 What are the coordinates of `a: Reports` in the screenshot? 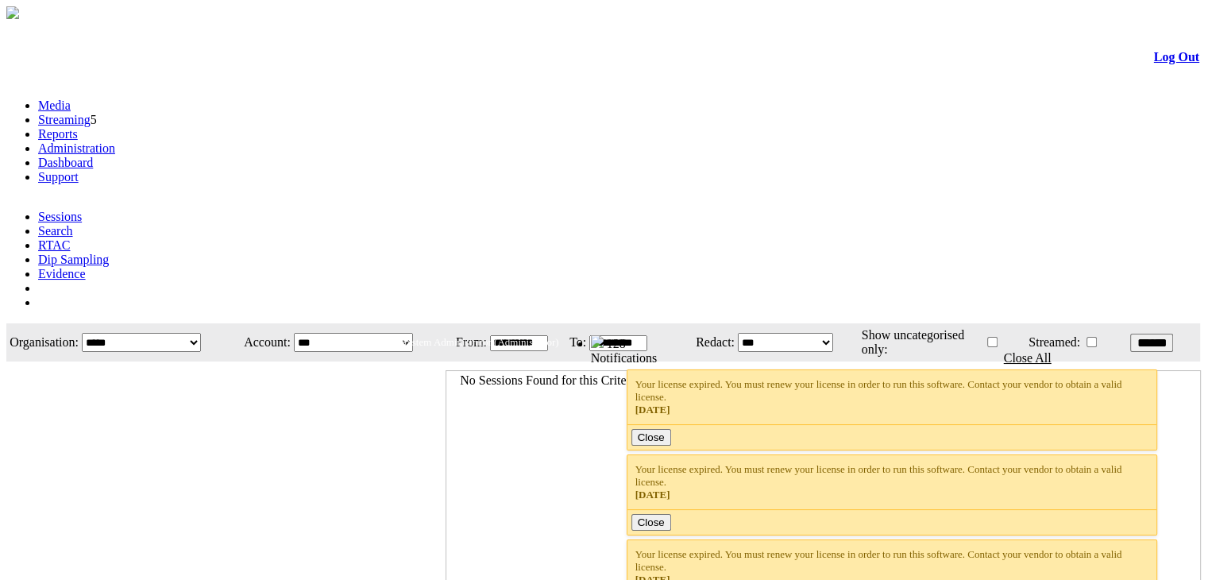 It's located at (58, 133).